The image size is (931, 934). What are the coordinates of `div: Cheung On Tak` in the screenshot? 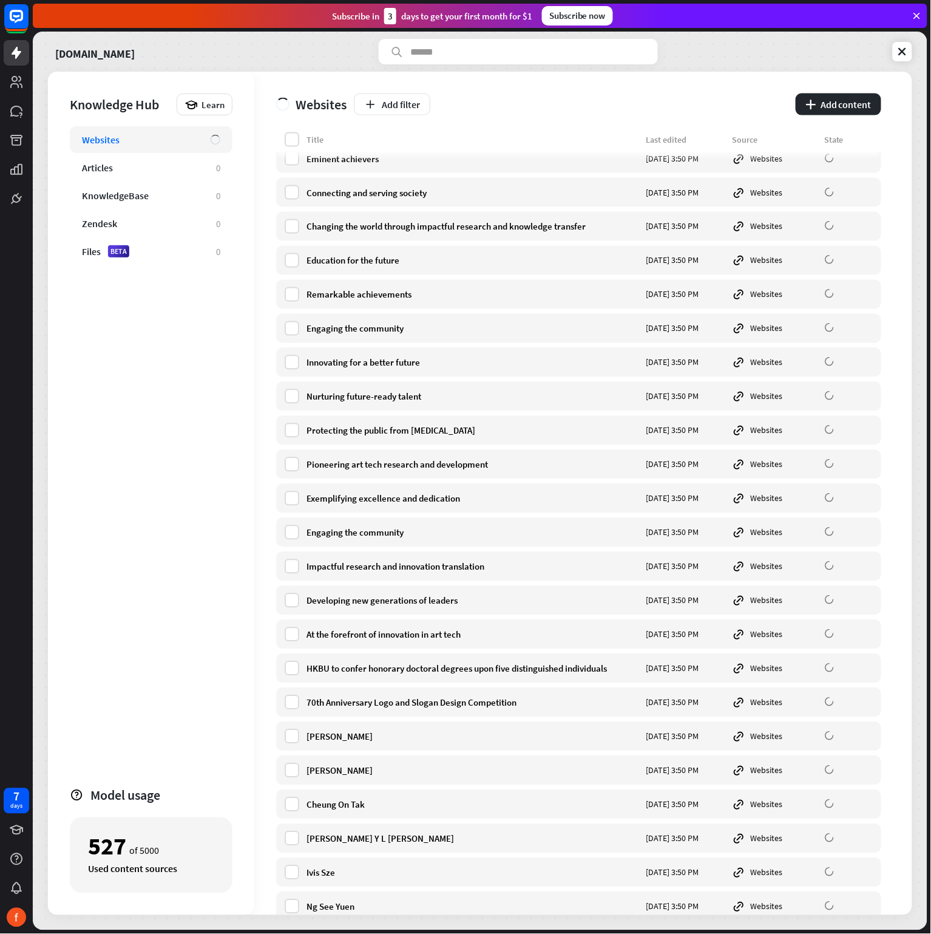 It's located at (472, 804).